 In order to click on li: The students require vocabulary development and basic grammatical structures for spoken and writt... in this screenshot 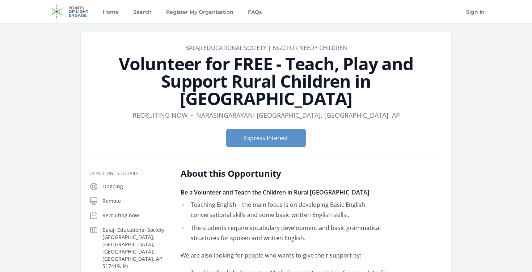, I will do `click(286, 233)`.